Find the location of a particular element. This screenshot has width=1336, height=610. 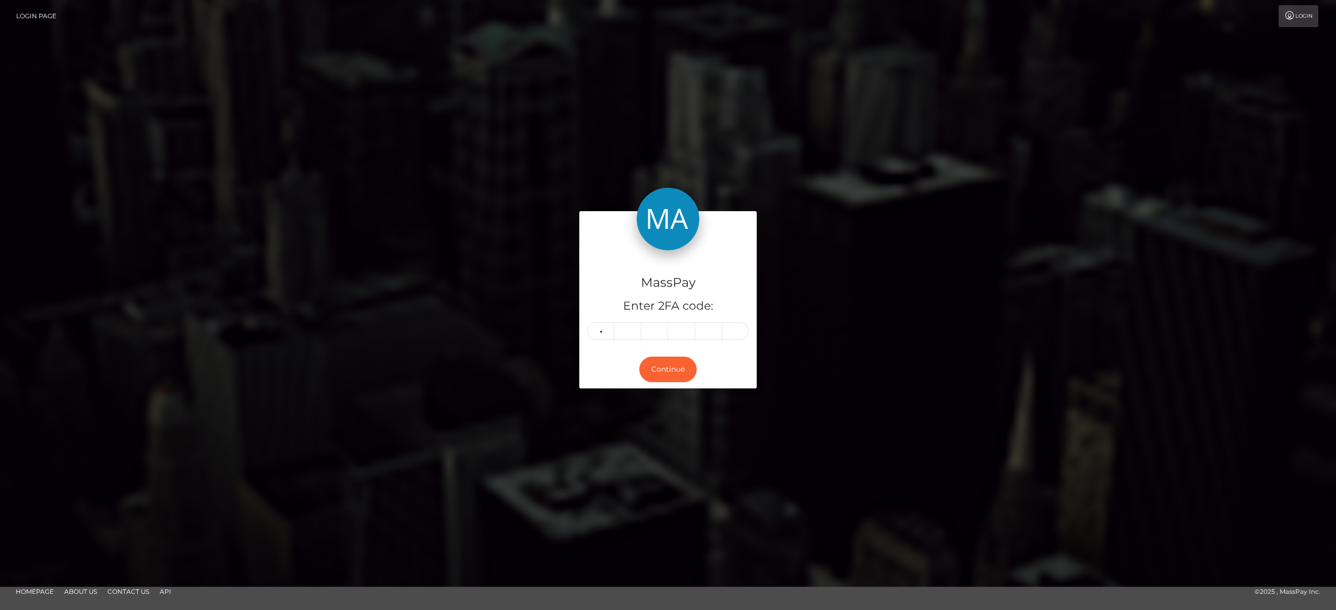

a: Login Page is located at coordinates (36, 16).